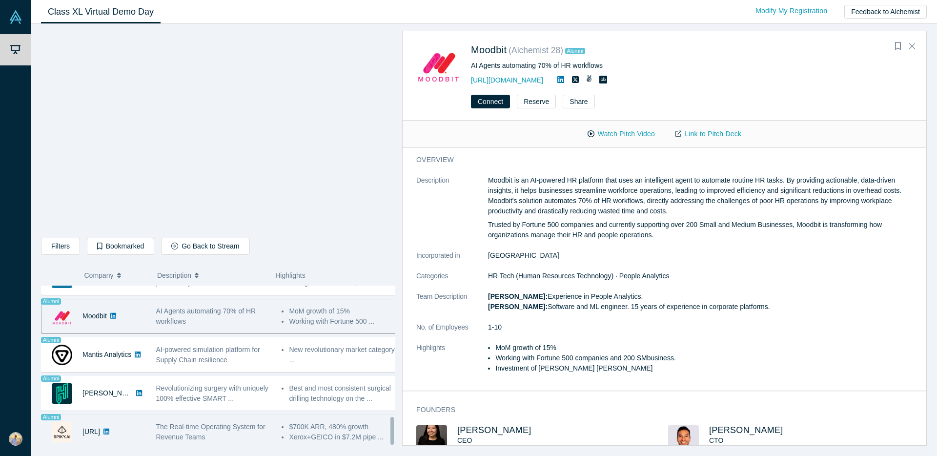 The height and width of the screenshot is (456, 937). Describe the element at coordinates (342, 426) in the screenshot. I see `li: $700K ARR, 480% growth` at that location.